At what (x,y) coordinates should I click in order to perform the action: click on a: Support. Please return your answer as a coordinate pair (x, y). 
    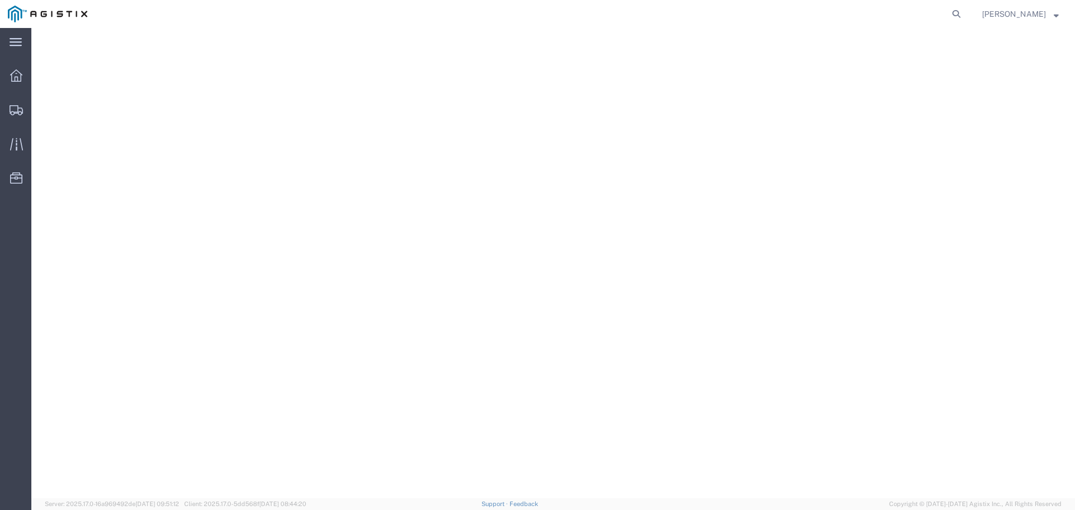
    Looking at the image, I should click on (496, 504).